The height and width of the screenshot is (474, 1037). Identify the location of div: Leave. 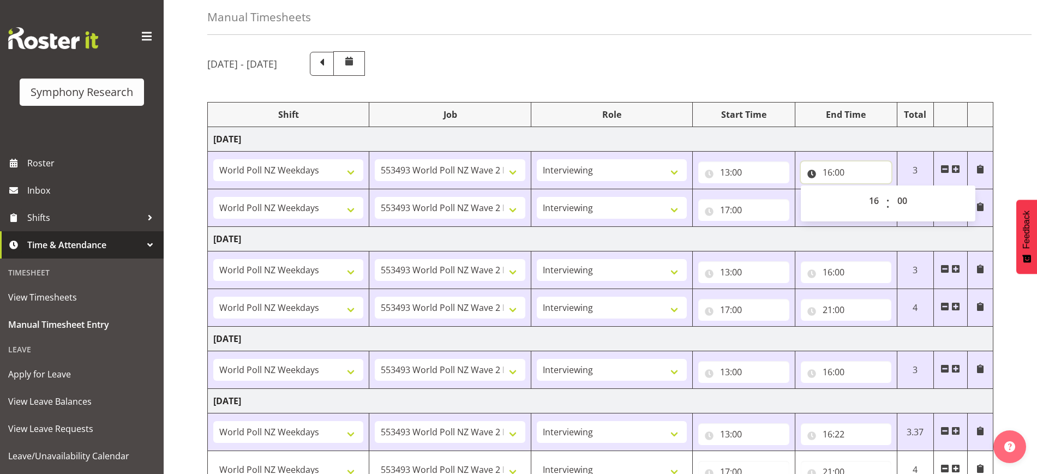
(82, 349).